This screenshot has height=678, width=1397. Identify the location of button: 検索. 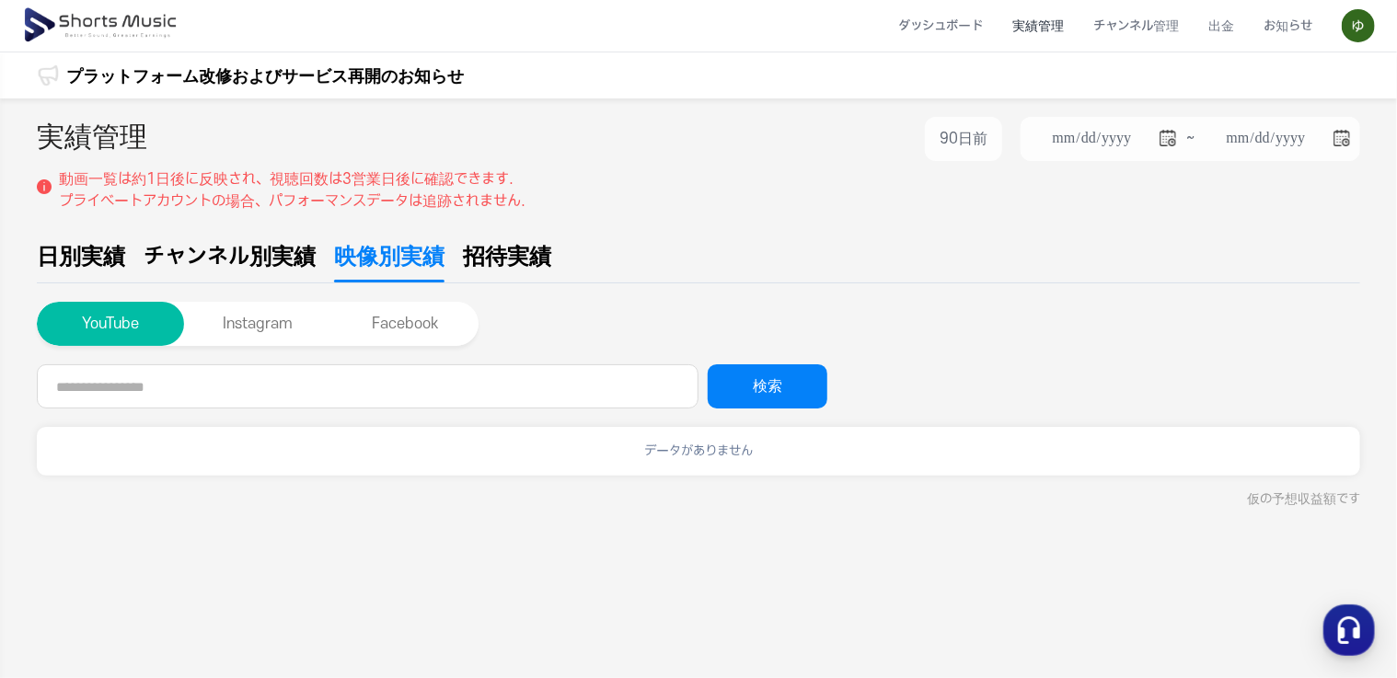
(767, 386).